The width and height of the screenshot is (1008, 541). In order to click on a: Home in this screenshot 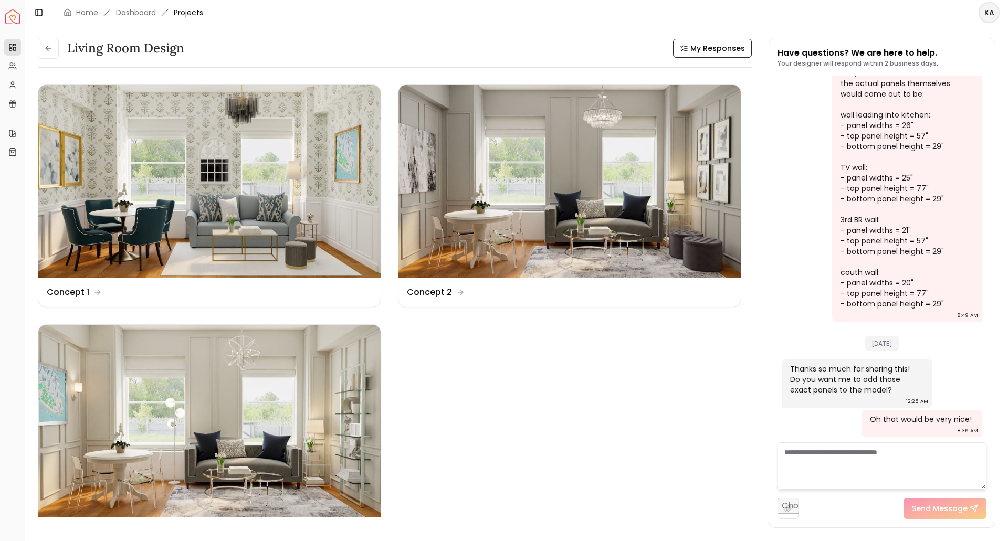, I will do `click(87, 13)`.